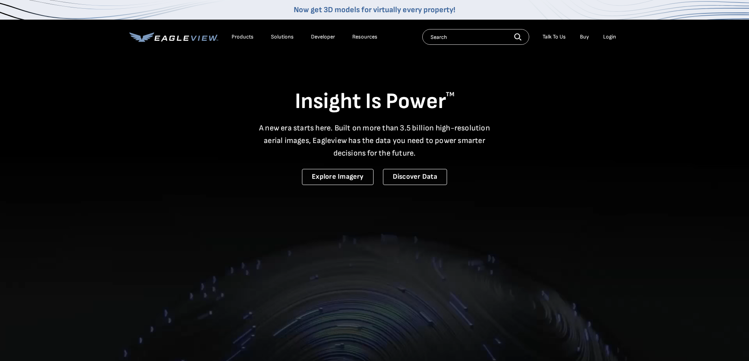  What do you see at coordinates (374, 141) in the screenshot?
I see `p: A new era starts here. Built on more than 3.5 billion high-resolution aerial images, Eagleview ha...` at bounding box center [374, 141].